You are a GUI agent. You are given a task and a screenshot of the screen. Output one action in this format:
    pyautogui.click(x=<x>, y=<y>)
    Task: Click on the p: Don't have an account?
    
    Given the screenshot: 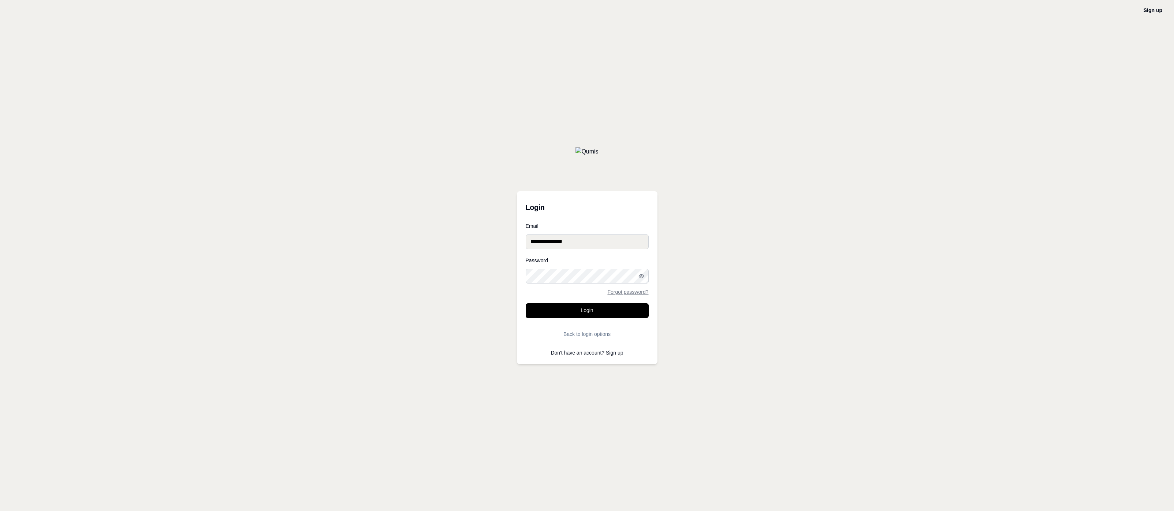 What is the action you would take?
    pyautogui.click(x=587, y=352)
    